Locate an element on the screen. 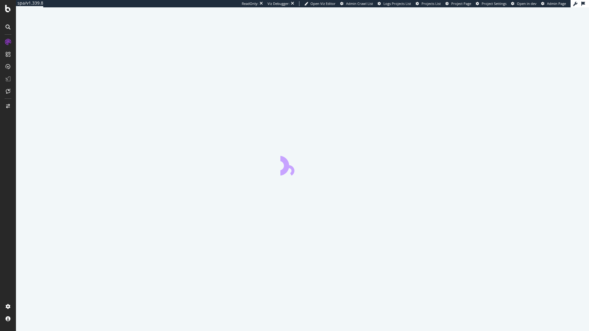 The width and height of the screenshot is (589, 331). a: Projects List is located at coordinates (428, 4).